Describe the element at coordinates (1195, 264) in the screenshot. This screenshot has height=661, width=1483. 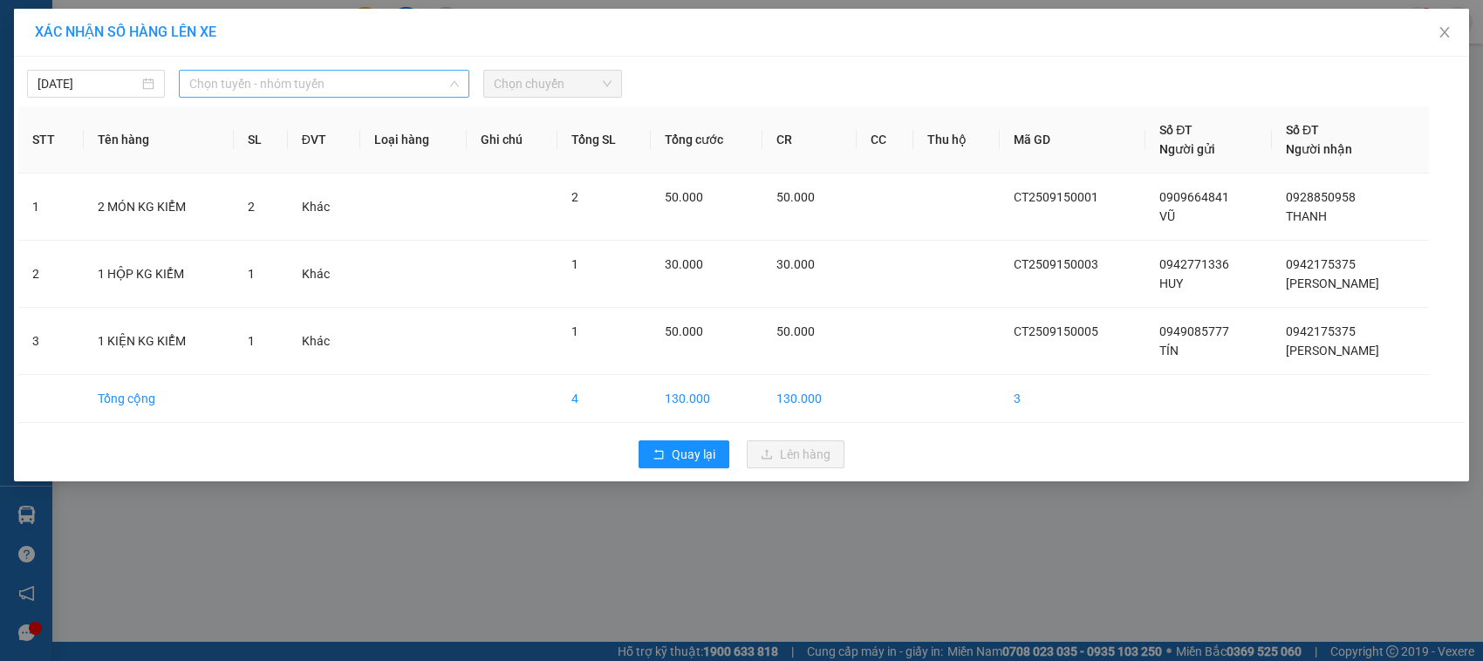
I see `span: 0942771336` at that location.